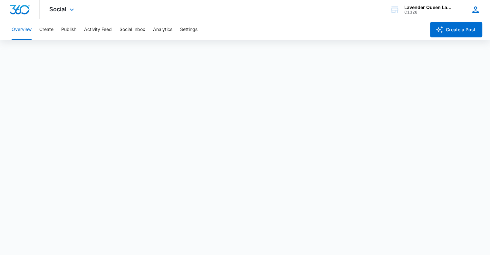 The image size is (490, 255). What do you see at coordinates (132, 30) in the screenshot?
I see `button: Social Inbox` at bounding box center [132, 30].